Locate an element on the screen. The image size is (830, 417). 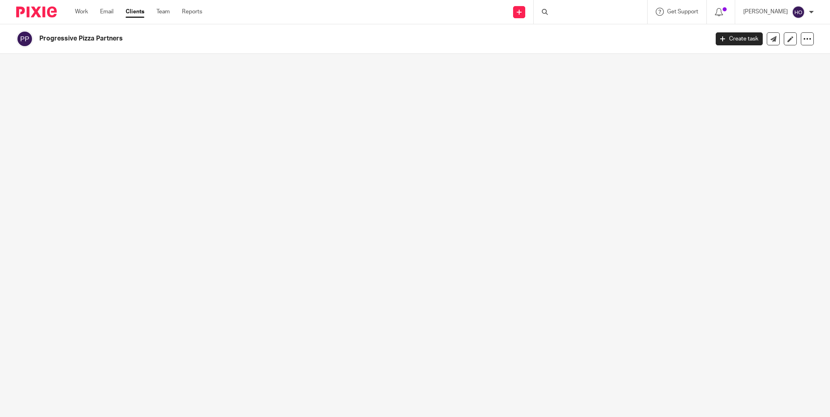
span: Get Support is located at coordinates (682, 12).